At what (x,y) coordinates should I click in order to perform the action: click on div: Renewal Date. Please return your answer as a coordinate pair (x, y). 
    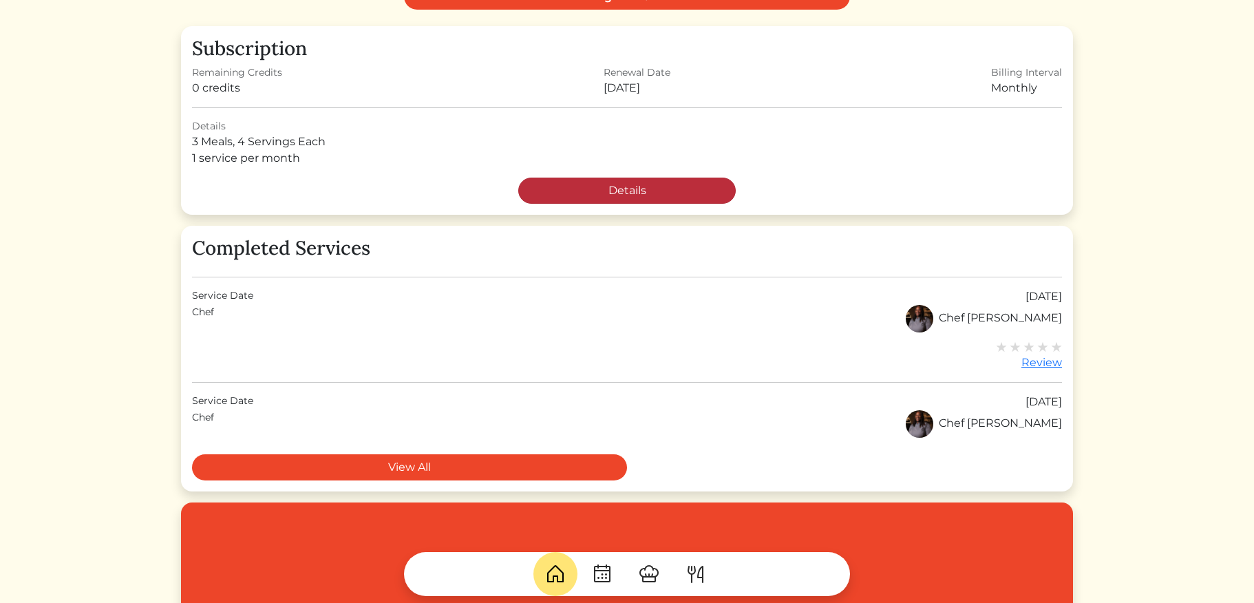
    Looking at the image, I should click on (637, 72).